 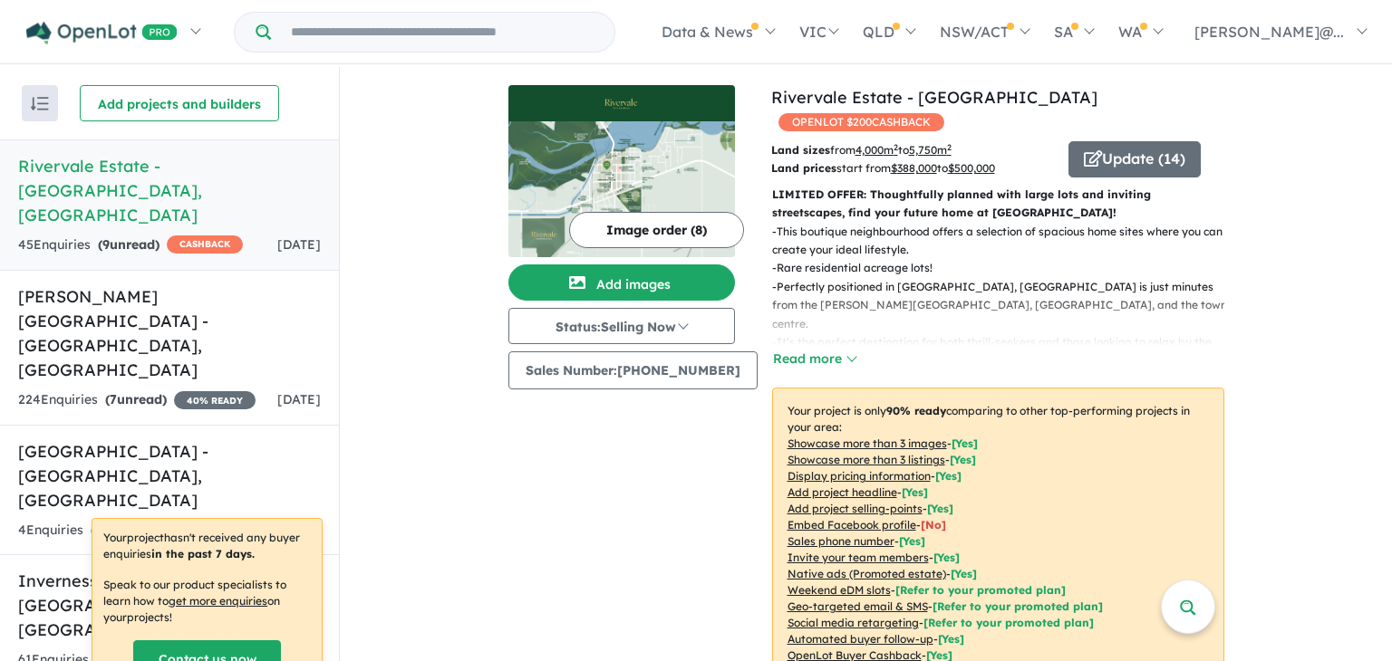 What do you see at coordinates (857, 606) in the screenshot?
I see `u: Geo-targeted email & SMS` at bounding box center [857, 606].